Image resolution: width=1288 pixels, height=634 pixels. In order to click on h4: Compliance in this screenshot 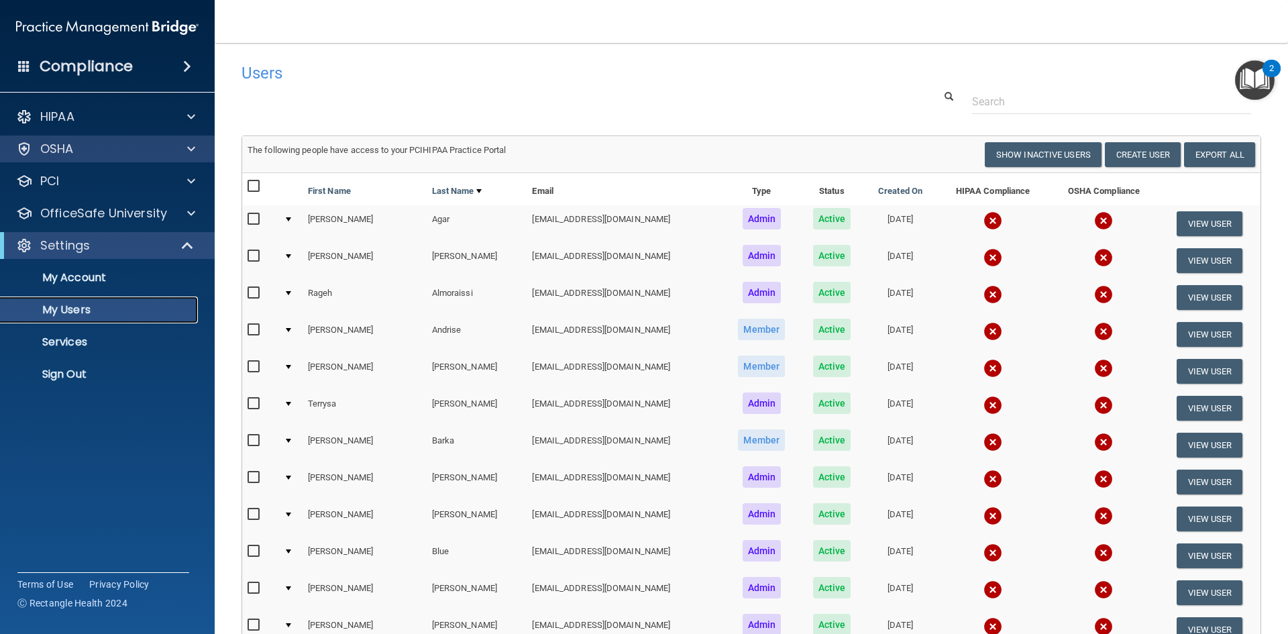, I will do `click(86, 66)`.